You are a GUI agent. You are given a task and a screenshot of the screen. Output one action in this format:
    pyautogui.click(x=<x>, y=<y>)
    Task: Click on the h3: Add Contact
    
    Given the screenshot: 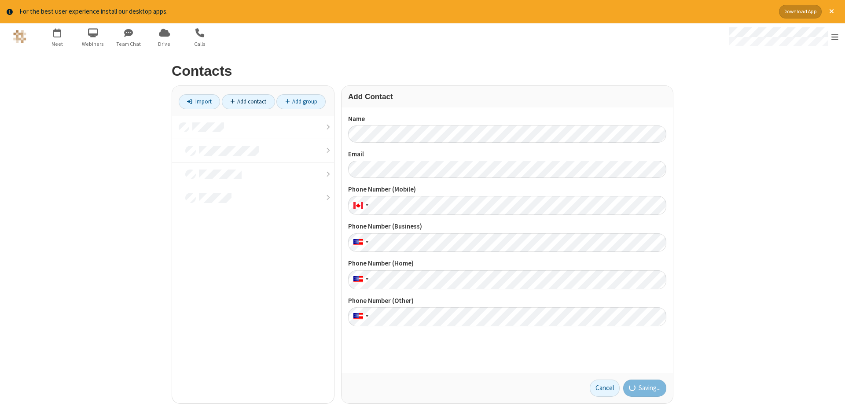 What is the action you would take?
    pyautogui.click(x=507, y=96)
    